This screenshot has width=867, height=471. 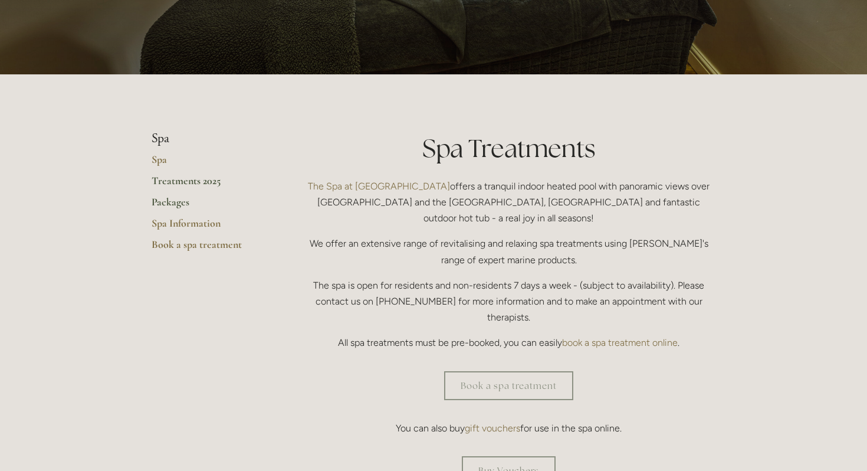 What do you see at coordinates (208, 163) in the screenshot?
I see `a: Spa` at bounding box center [208, 163].